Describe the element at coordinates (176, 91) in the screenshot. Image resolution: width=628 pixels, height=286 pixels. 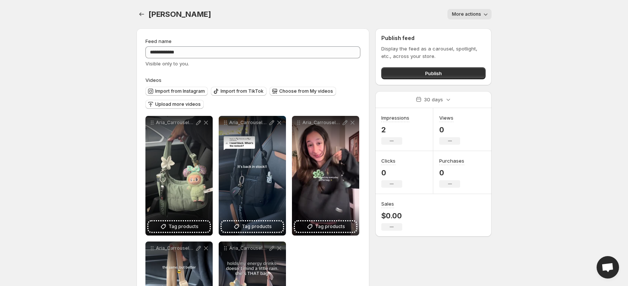
I see `button: Import from Instagram` at that location.